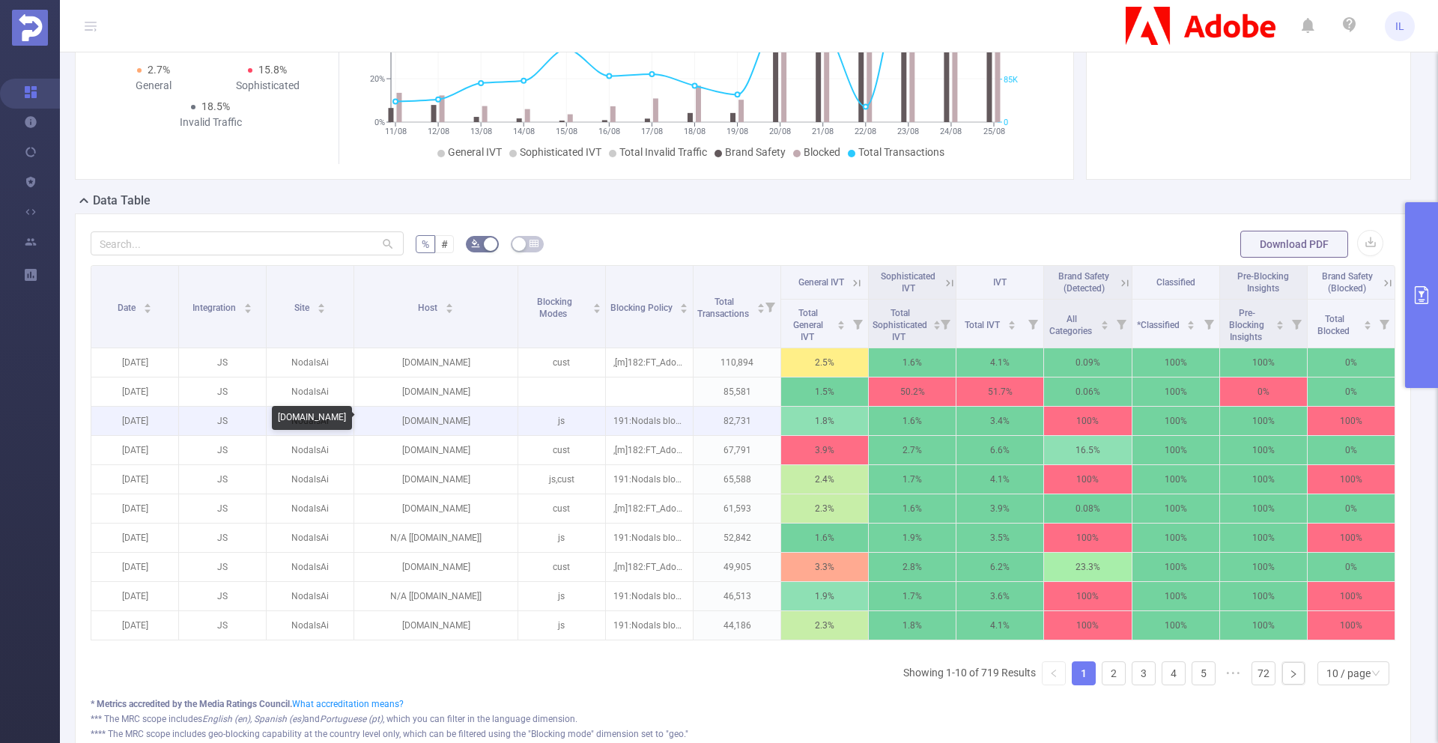  I want to click on p: ,[m]182:FT_Adobe_Publicis_EMEA's new lists simulation 062025, so click(649, 362).